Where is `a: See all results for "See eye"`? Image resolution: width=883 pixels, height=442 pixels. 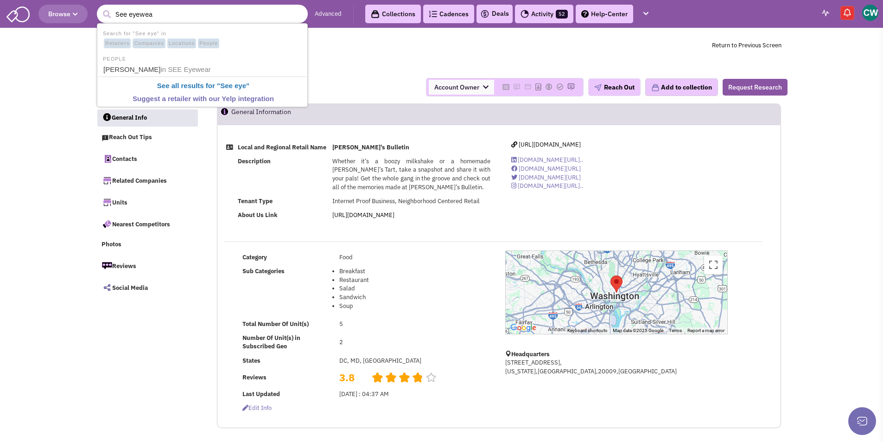
a: See all results for "See eye" is located at coordinates (203, 86).